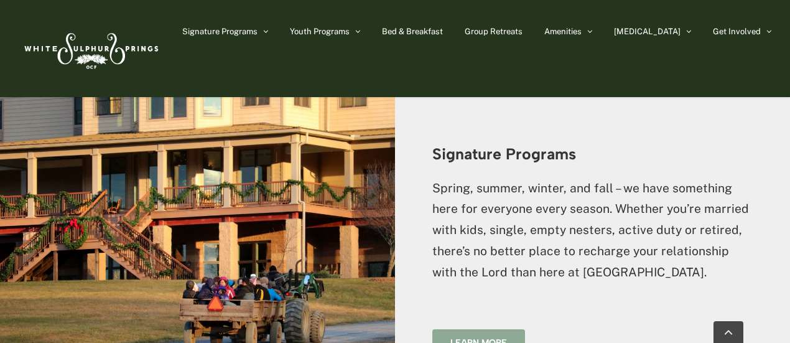  What do you see at coordinates (563, 31) in the screenshot?
I see `span: Amenities` at bounding box center [563, 31].